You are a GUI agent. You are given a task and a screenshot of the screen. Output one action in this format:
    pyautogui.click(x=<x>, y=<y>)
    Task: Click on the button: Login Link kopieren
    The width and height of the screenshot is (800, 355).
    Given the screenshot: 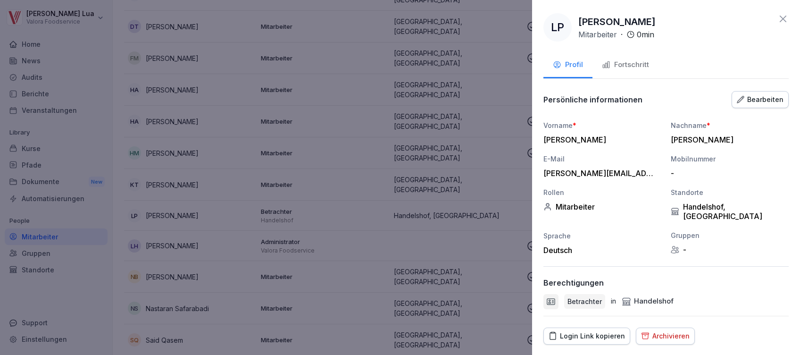 What is the action you would take?
    pyautogui.click(x=587, y=336)
    